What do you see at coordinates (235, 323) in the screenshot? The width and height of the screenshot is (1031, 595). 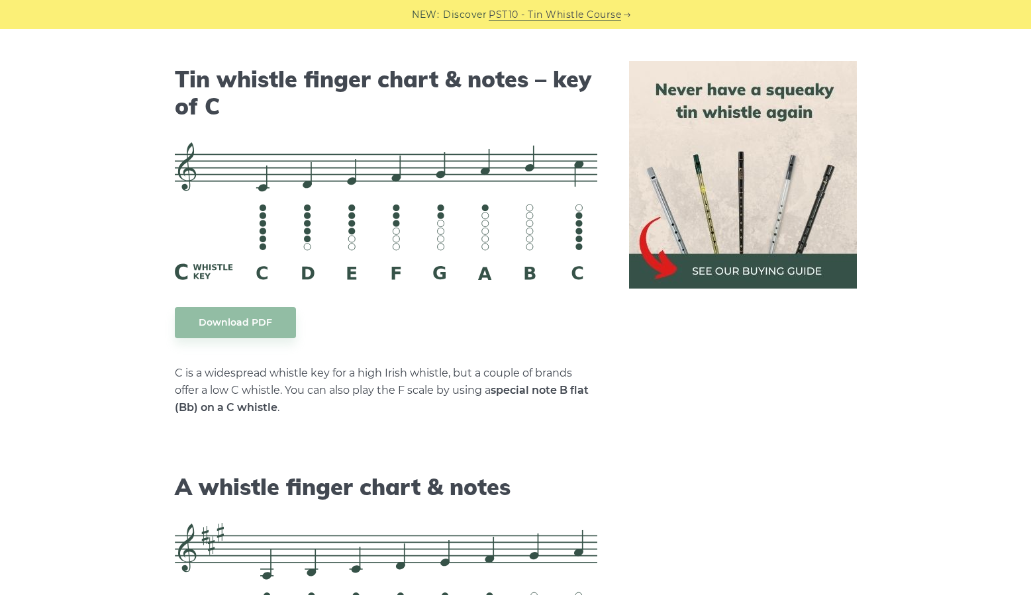 I see `a: Download PDF` at bounding box center [235, 323].